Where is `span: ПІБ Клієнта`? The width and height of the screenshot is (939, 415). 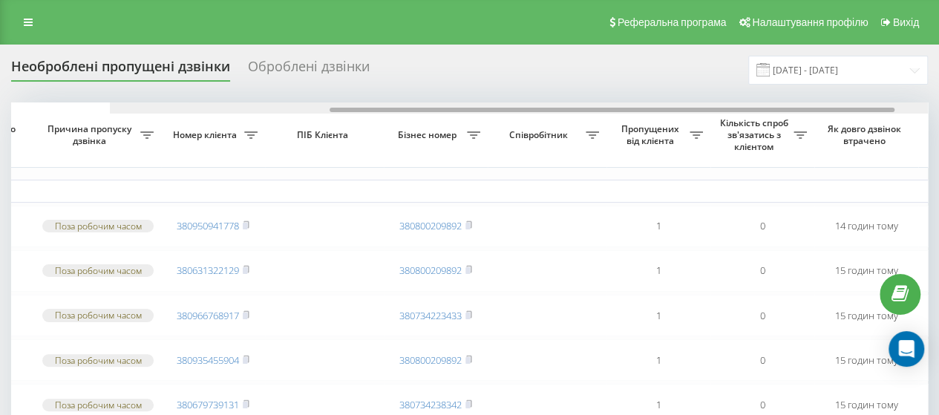
span: ПІБ Клієнта is located at coordinates (325, 135).